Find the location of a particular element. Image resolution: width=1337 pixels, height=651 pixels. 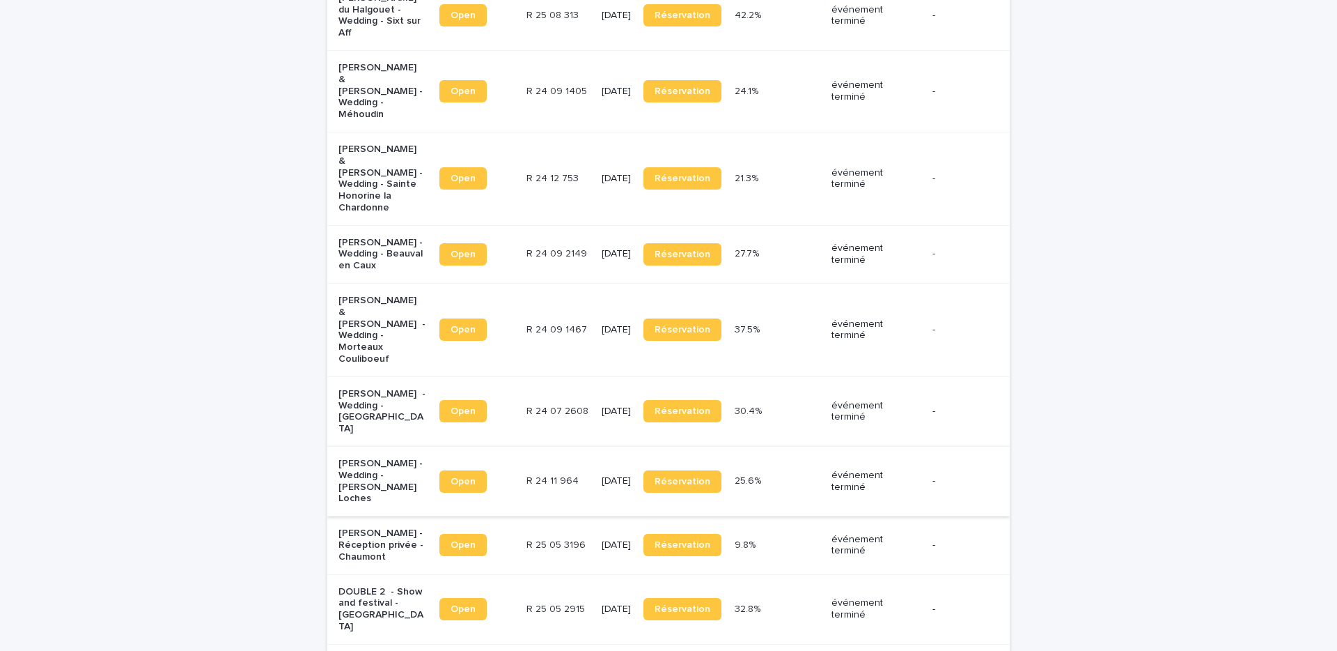

p: R 24 09 1467 is located at coordinates (558, 328).